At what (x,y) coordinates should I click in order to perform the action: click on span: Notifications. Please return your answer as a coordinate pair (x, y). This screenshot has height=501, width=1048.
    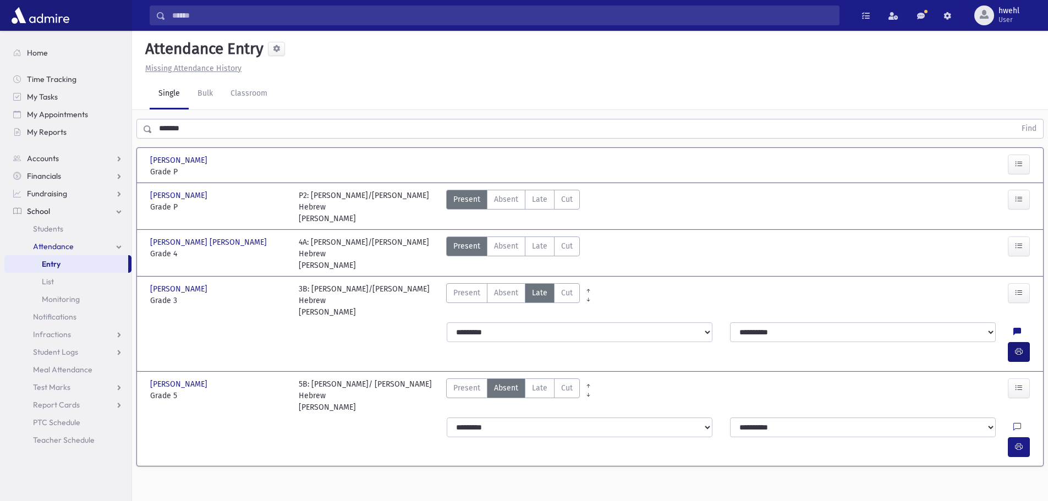
    Looking at the image, I should click on (54, 317).